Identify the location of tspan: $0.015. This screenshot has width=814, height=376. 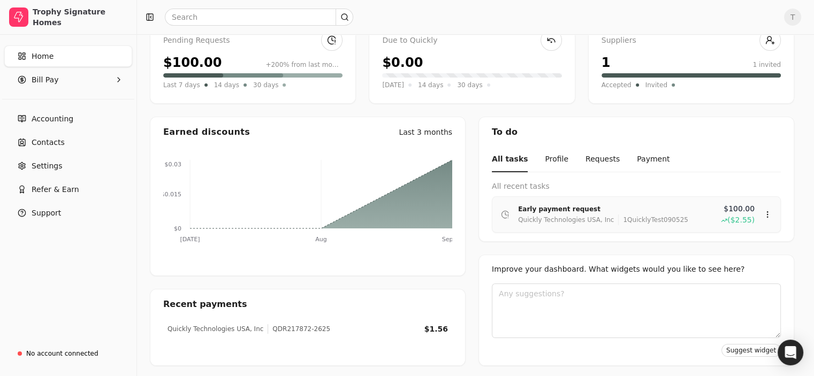
(171, 194).